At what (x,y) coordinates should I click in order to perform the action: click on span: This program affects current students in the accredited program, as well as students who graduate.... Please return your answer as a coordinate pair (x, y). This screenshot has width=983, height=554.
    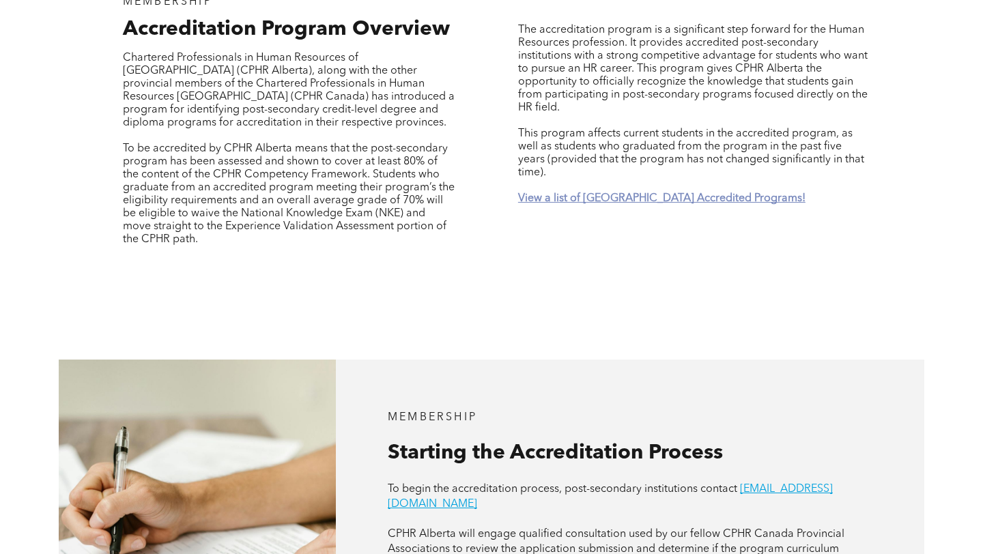
    Looking at the image, I should click on (691, 153).